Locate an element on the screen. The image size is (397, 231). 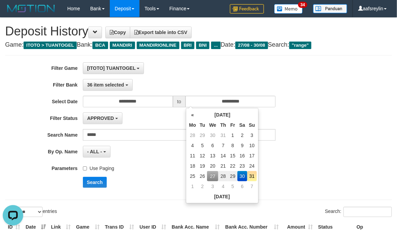
span: BRI is located at coordinates (188, 45).